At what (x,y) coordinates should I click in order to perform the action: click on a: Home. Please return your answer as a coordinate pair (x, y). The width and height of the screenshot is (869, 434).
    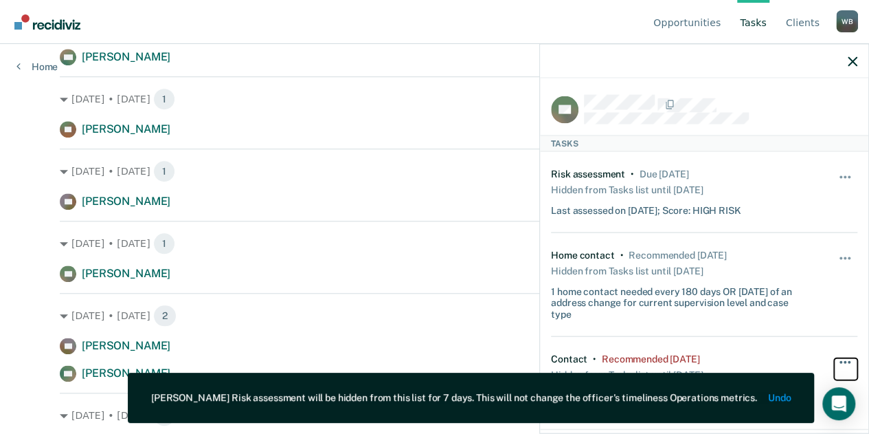
    Looking at the image, I should click on (37, 67).